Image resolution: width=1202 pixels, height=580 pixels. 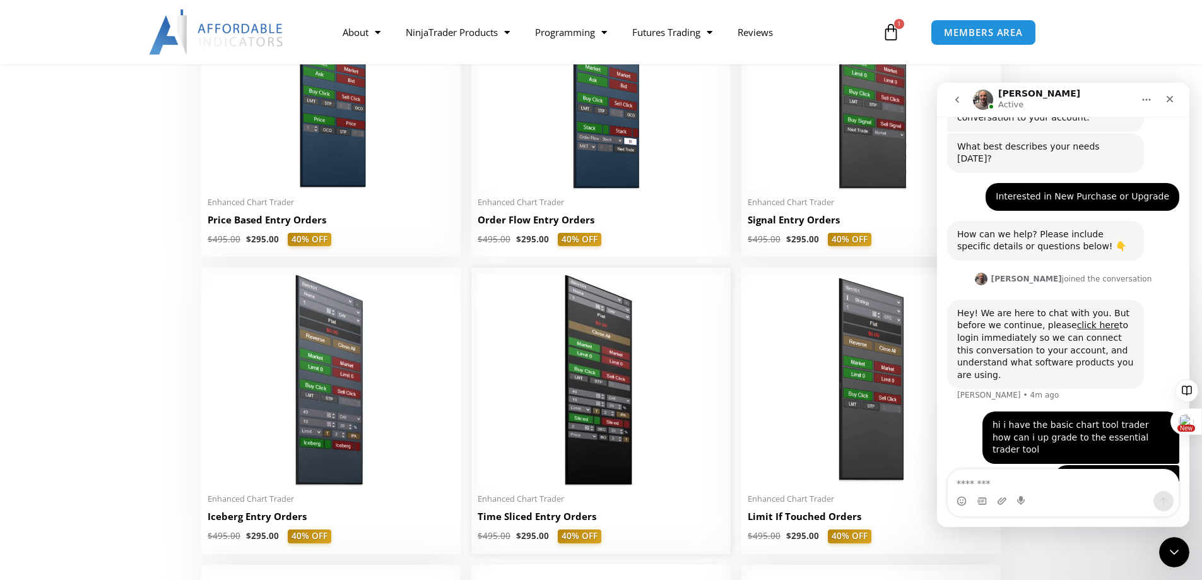 What do you see at coordinates (216, 32) in the screenshot?
I see `img: LogoAI | Affordable Indicators – NinjaTrader` at bounding box center [216, 32].